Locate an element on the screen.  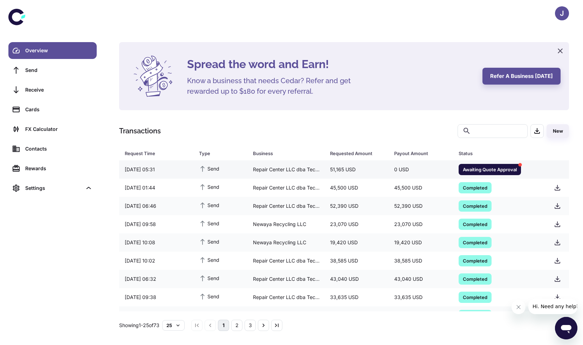
div: Rewards is located at coordinates (59, 168).